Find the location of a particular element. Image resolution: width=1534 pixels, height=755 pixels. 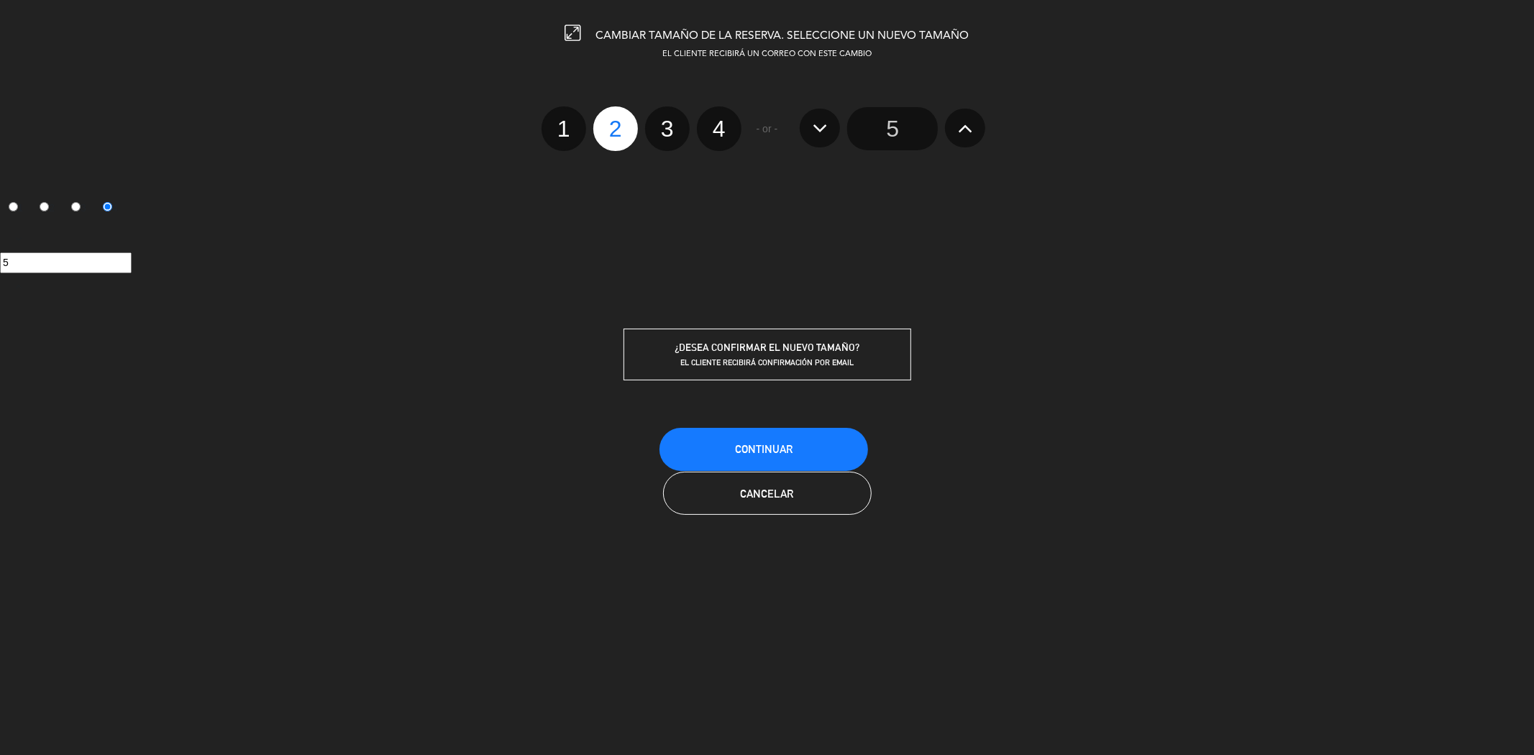

span: EL CLIENTE RECIBIRÁ CONFIRMACIÓN POR EMAIL is located at coordinates (767, 362).